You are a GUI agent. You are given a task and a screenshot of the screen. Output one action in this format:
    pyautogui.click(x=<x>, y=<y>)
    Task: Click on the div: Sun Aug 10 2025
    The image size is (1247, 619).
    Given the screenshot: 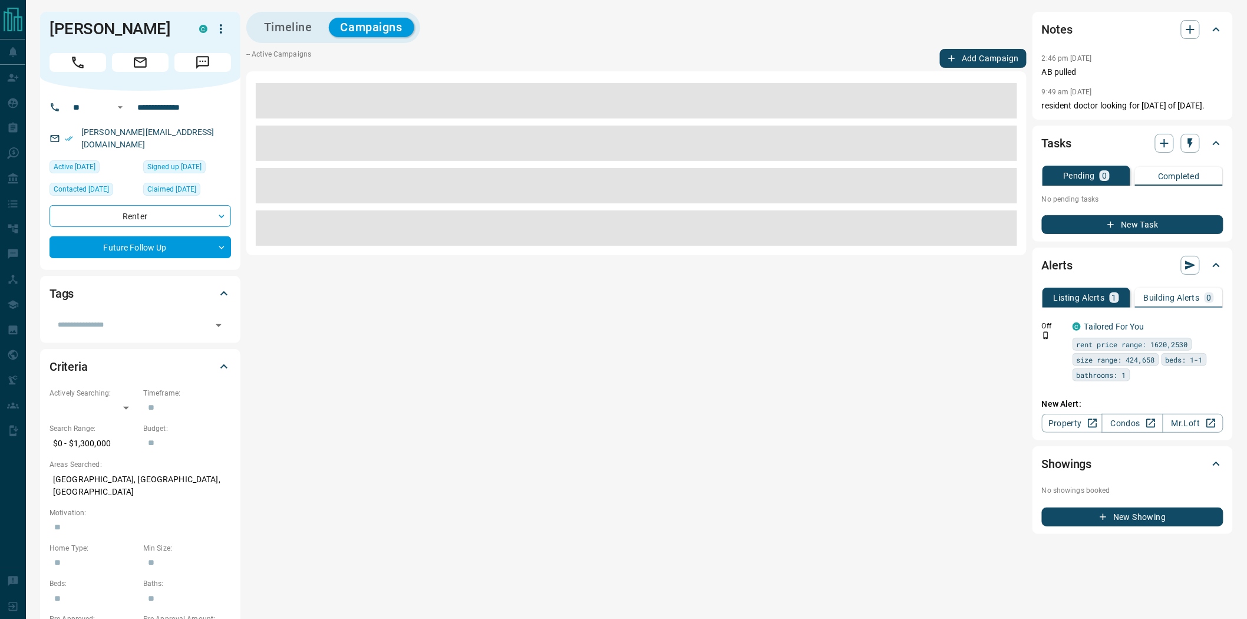 What is the action you would take?
    pyautogui.click(x=93, y=169)
    